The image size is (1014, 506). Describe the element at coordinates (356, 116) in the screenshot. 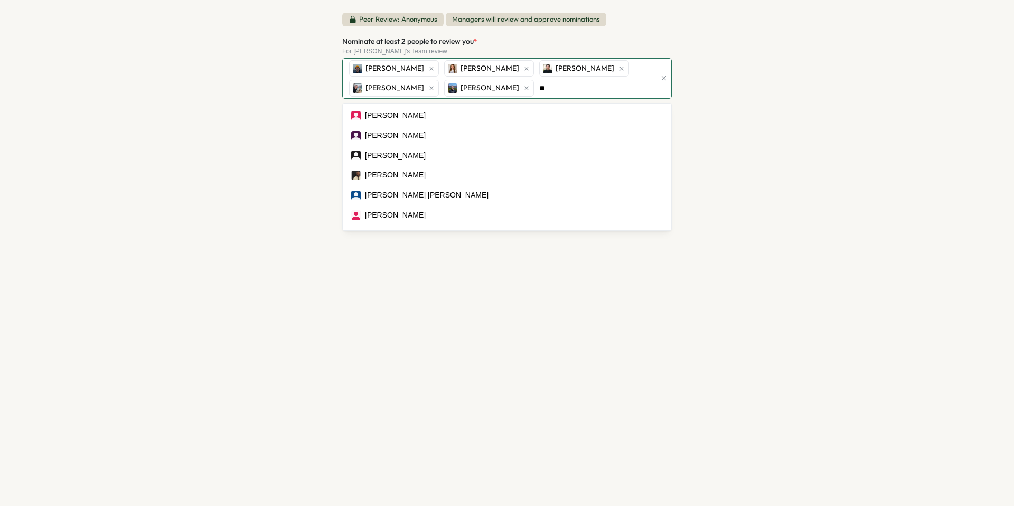

I see `img: Felix Law` at that location.